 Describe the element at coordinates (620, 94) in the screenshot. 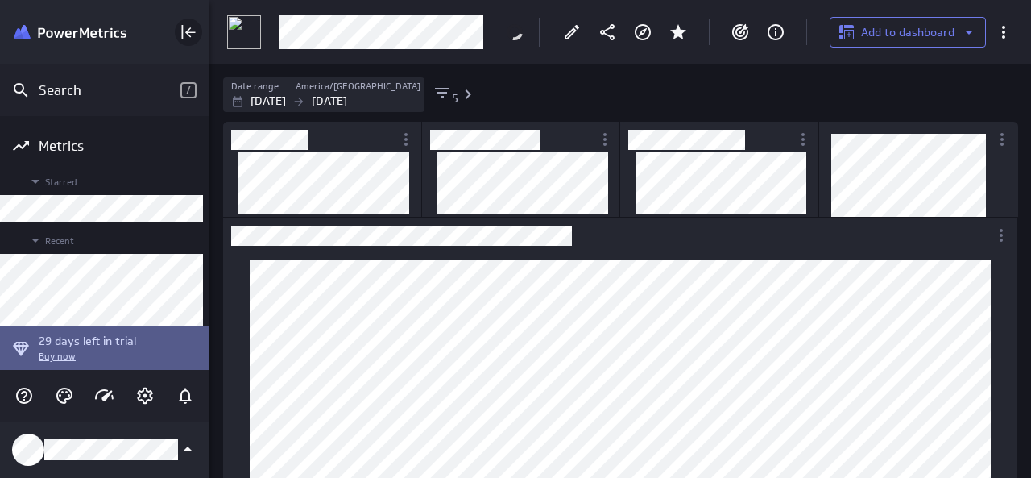

I see `div: Filters` at that location.